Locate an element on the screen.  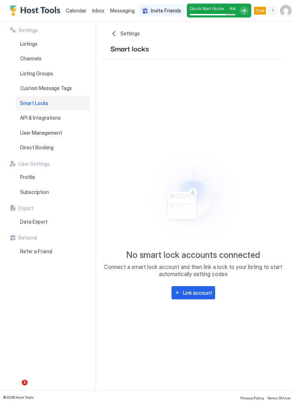
a: Privacy Policy is located at coordinates (252, 397).